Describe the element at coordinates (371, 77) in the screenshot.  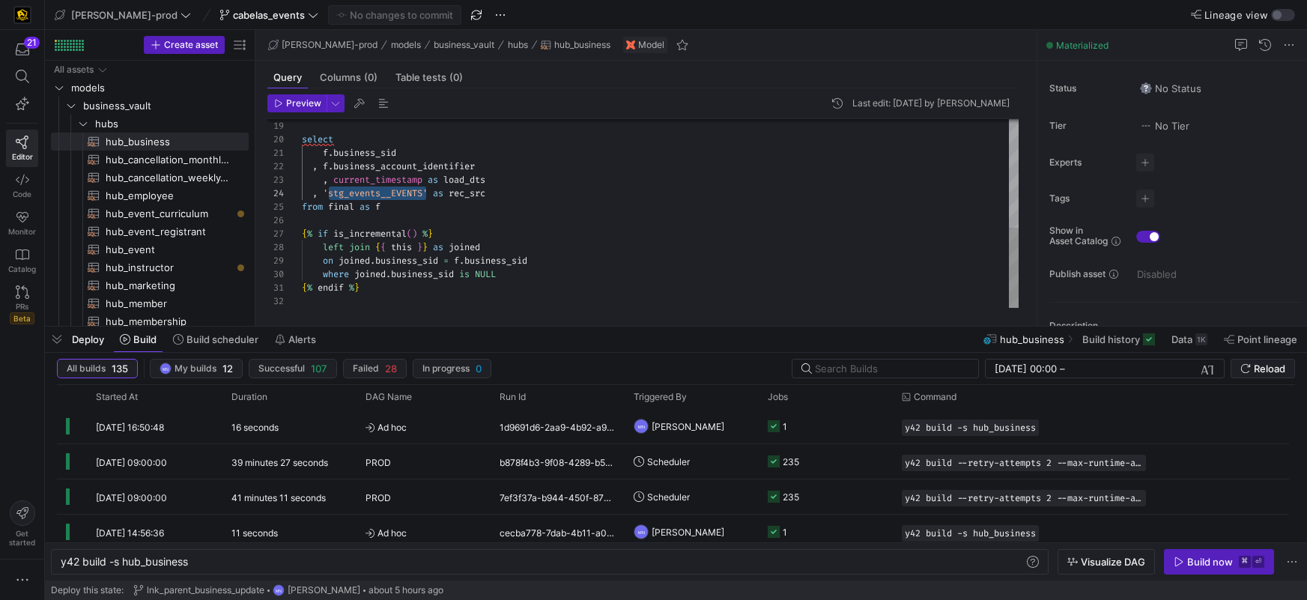
I see `span: (0)` at that location.